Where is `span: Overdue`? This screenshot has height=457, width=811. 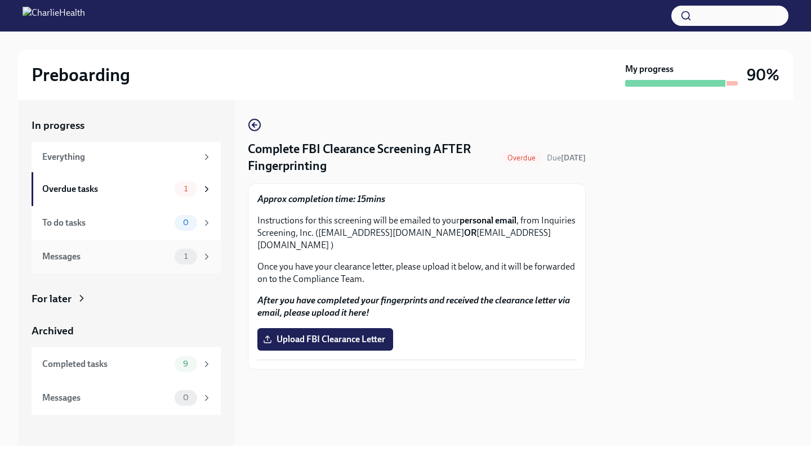
span: Overdue is located at coordinates (522, 158).